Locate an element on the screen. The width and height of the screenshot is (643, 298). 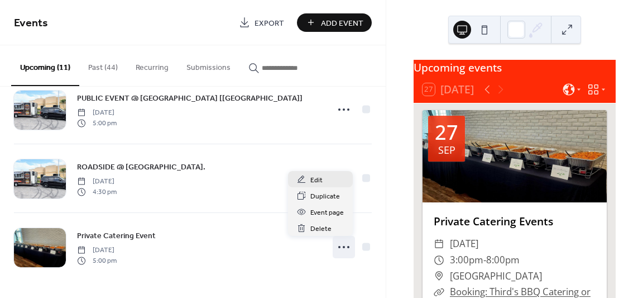
a: Export is located at coordinates (261, 22).